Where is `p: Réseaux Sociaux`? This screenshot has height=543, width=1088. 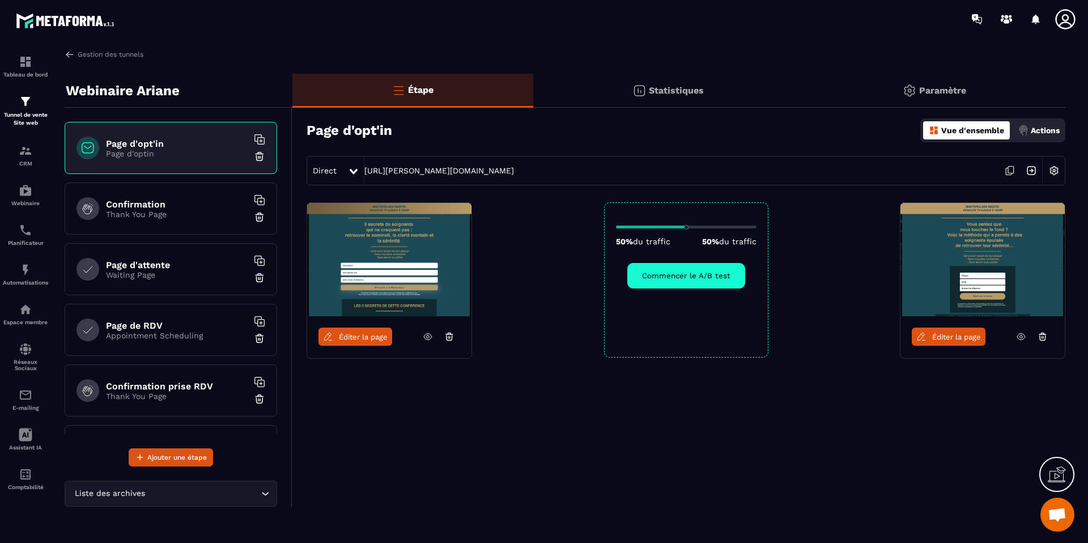 p: Réseaux Sociaux is located at coordinates (25, 365).